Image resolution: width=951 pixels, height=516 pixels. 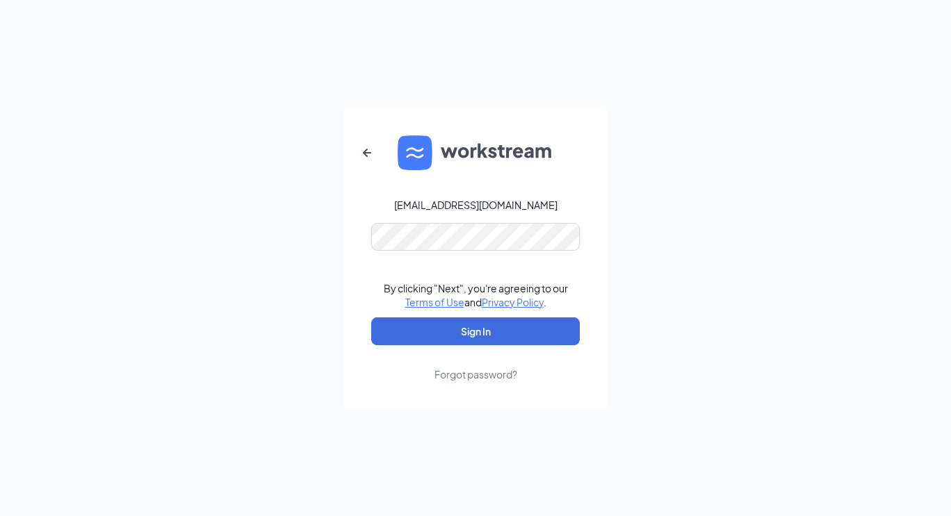 I want to click on div: Forgot password?, so click(x=475, y=375).